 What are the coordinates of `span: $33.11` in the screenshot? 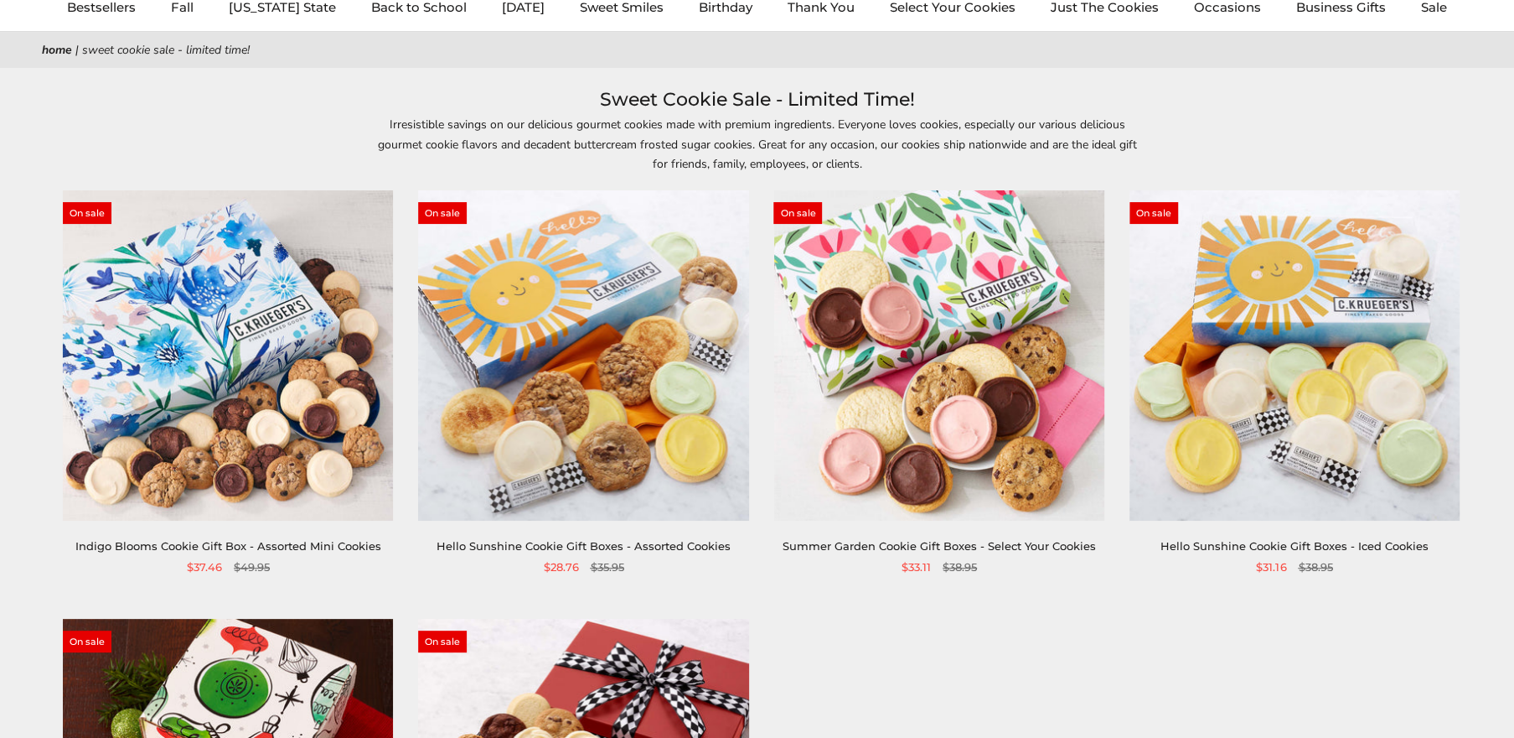 It's located at (916, 567).